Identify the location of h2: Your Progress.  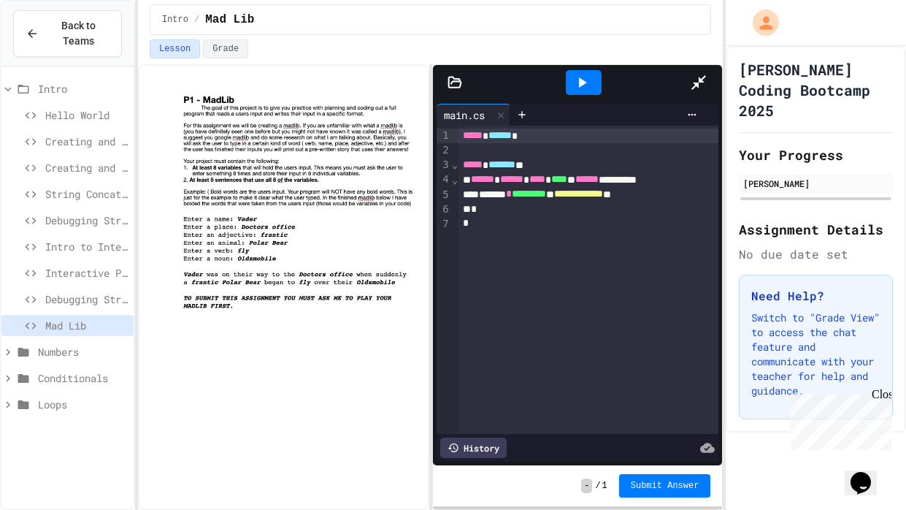
(815, 155).